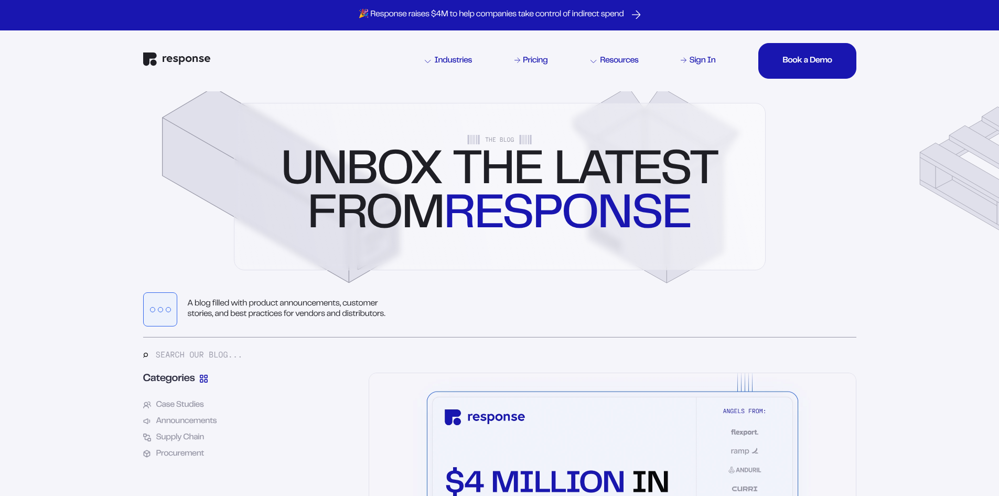 The height and width of the screenshot is (496, 999). I want to click on img: Response Logo, so click(177, 59).